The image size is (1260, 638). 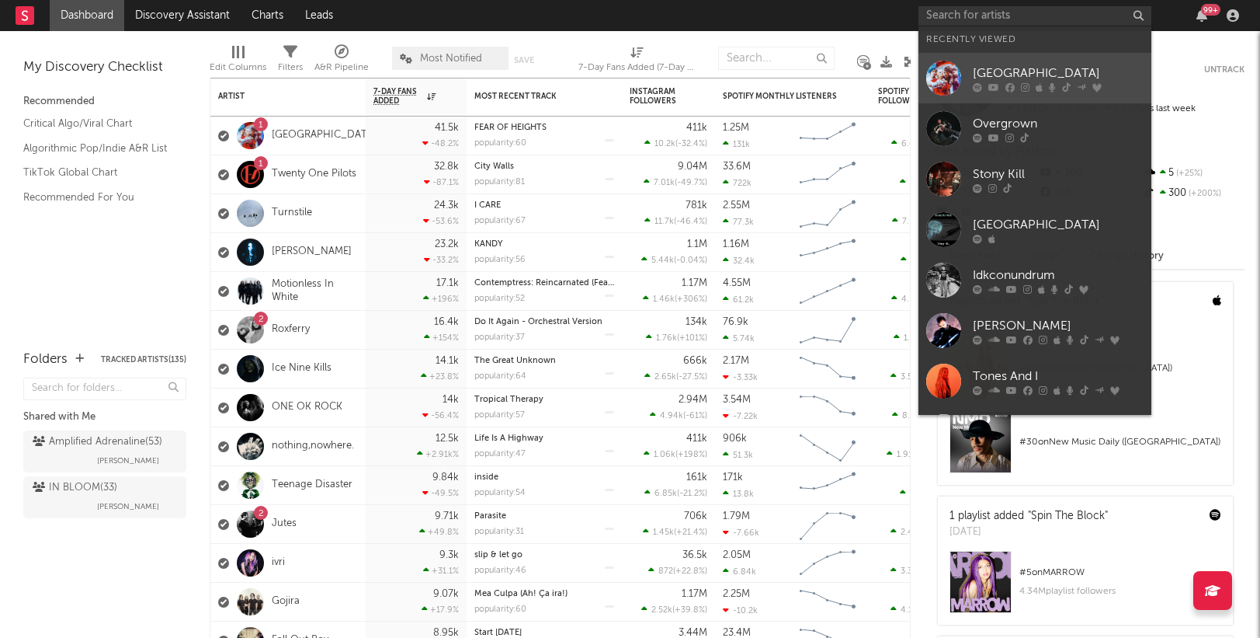 I want to click on span: +21.4 %, so click(x=690, y=532).